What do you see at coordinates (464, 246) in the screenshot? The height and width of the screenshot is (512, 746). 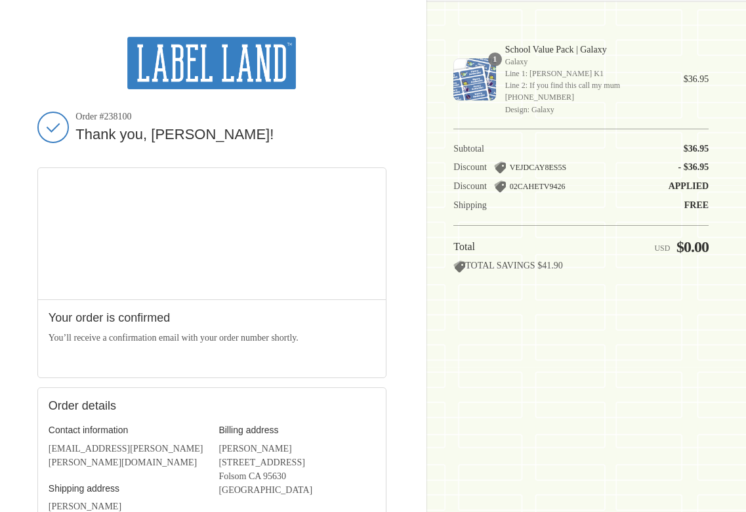 I see `span: Total` at bounding box center [464, 246].